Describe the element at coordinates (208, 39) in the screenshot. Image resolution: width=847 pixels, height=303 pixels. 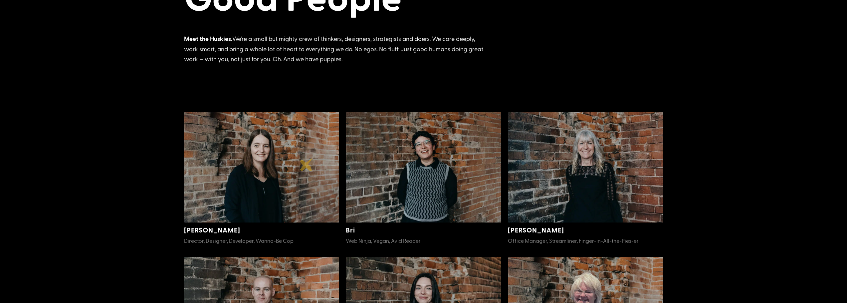
I see `strong: Meet the Huskies.` at that location.